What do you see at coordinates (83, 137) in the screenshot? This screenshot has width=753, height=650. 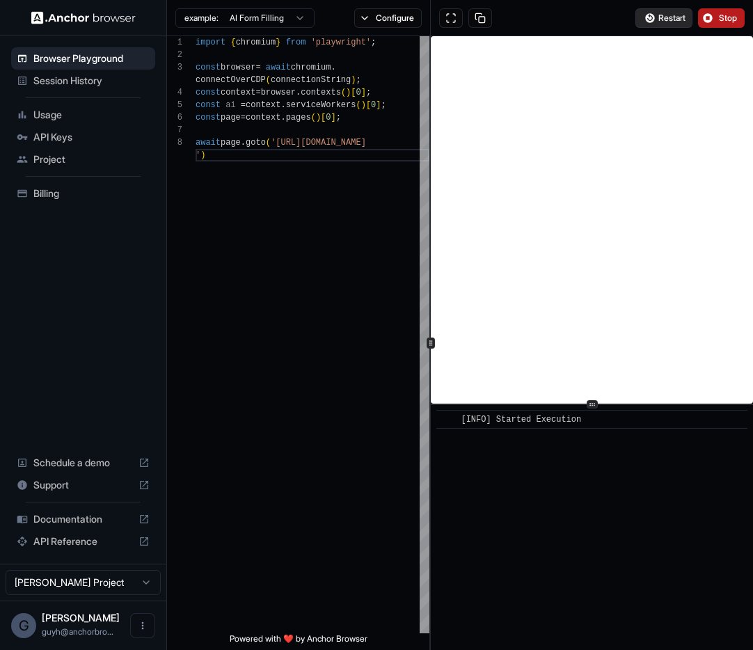 I see `div: API Keys` at bounding box center [83, 137].